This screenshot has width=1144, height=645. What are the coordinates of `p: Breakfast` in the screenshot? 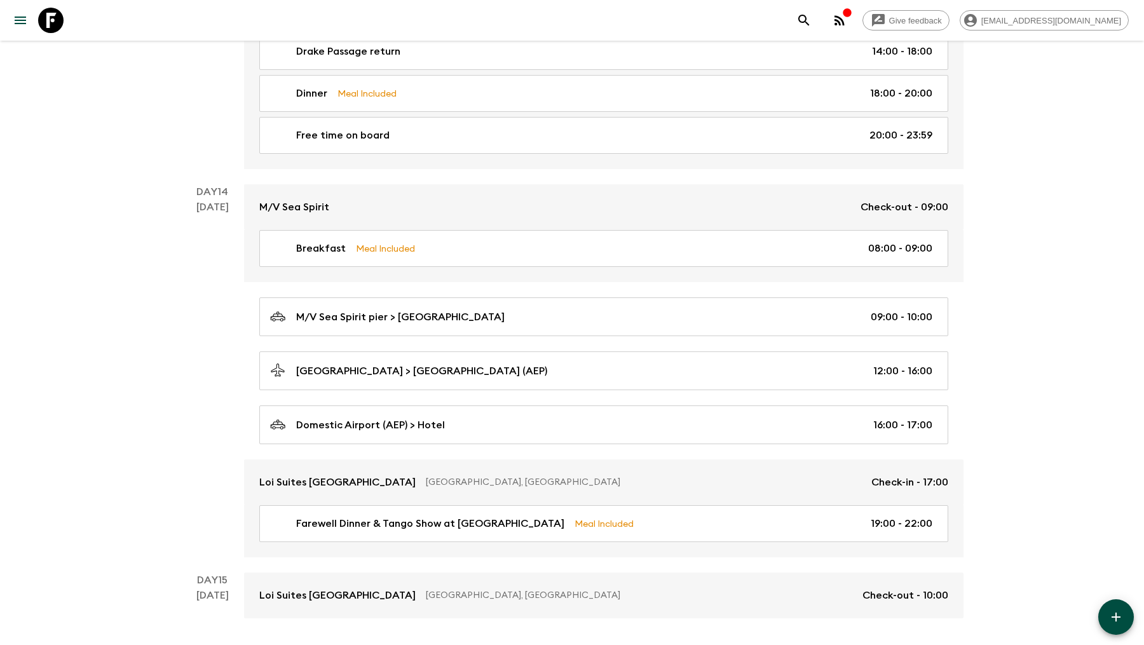 It's located at (321, 248).